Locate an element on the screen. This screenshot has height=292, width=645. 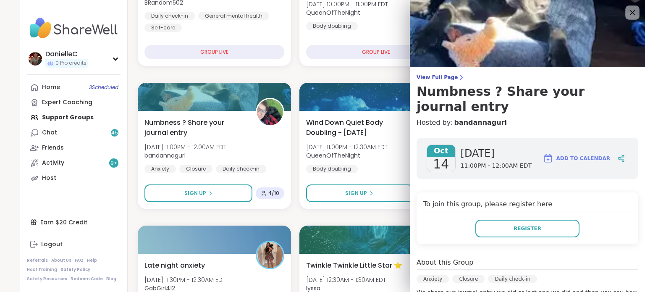
img: ShareWell Logomark is located at coordinates (548, 158).